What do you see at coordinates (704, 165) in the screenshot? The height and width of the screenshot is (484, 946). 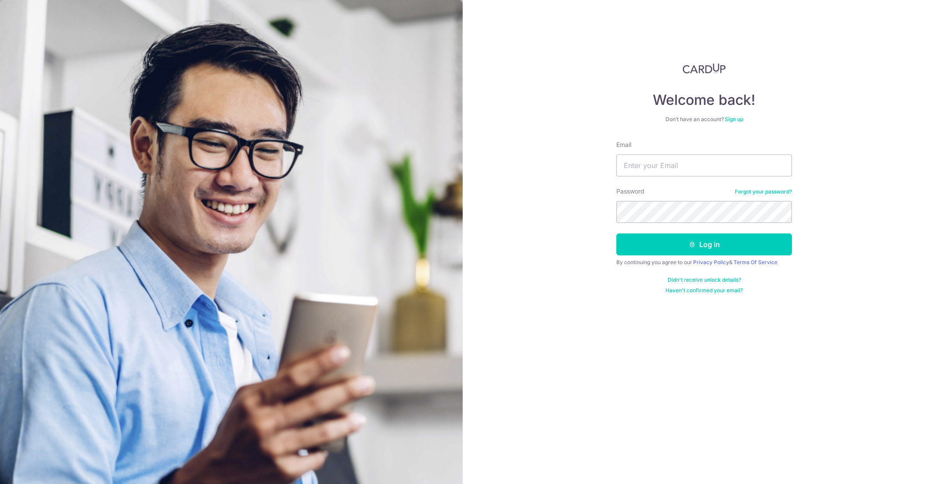 I see `input: Enter your Email` at bounding box center [704, 165].